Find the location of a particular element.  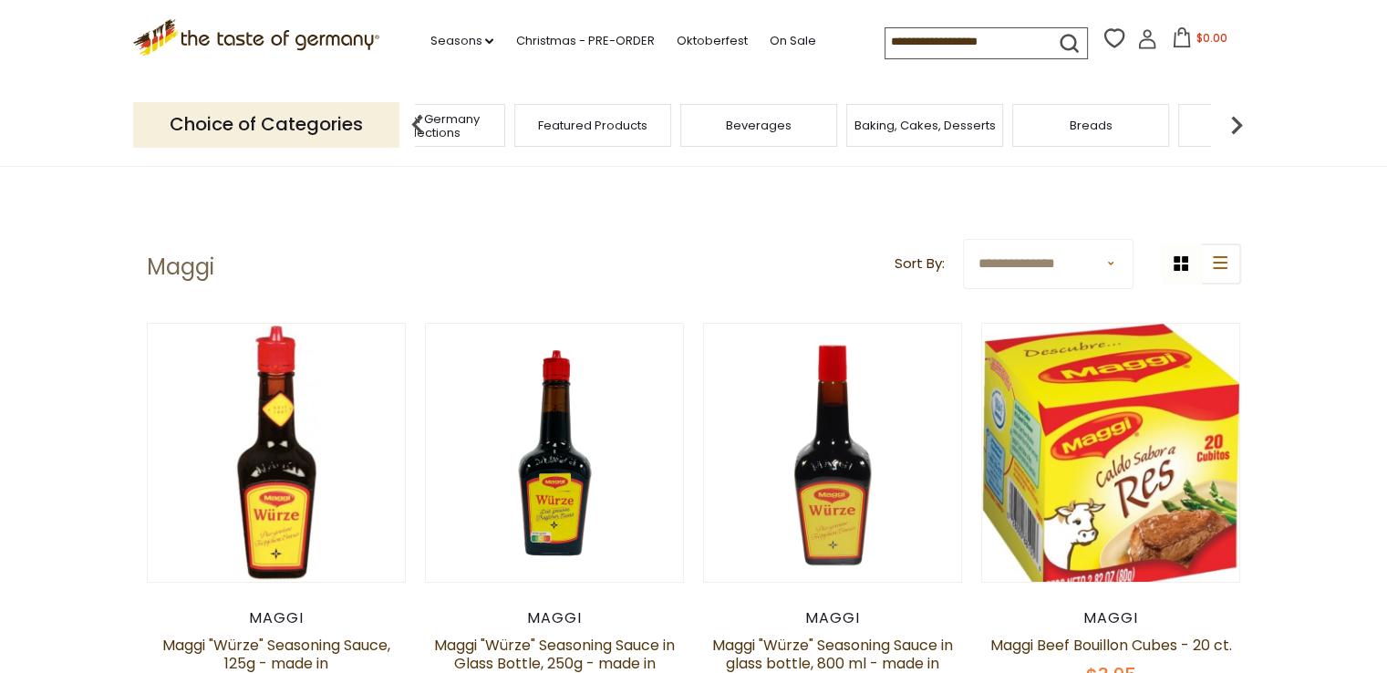

a: Seasons is located at coordinates (461, 41).